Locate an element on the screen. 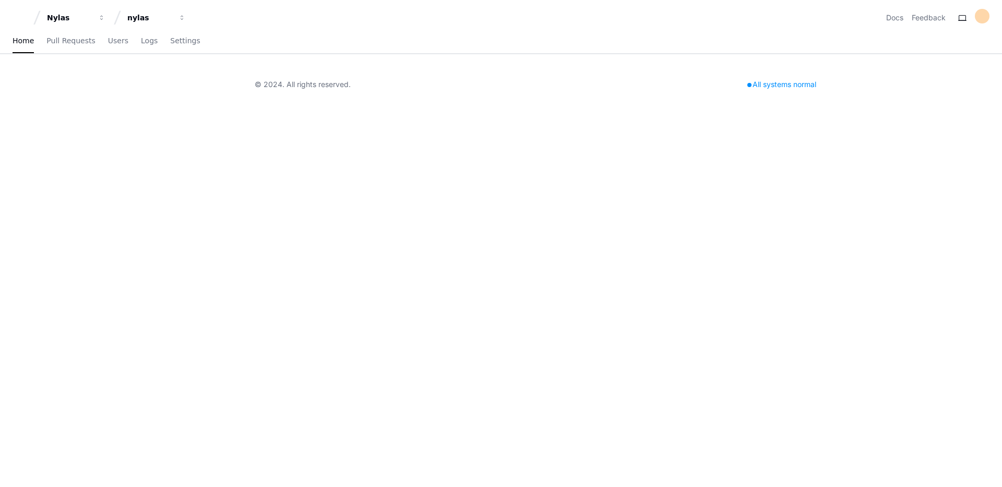  a: Docs is located at coordinates (894, 18).